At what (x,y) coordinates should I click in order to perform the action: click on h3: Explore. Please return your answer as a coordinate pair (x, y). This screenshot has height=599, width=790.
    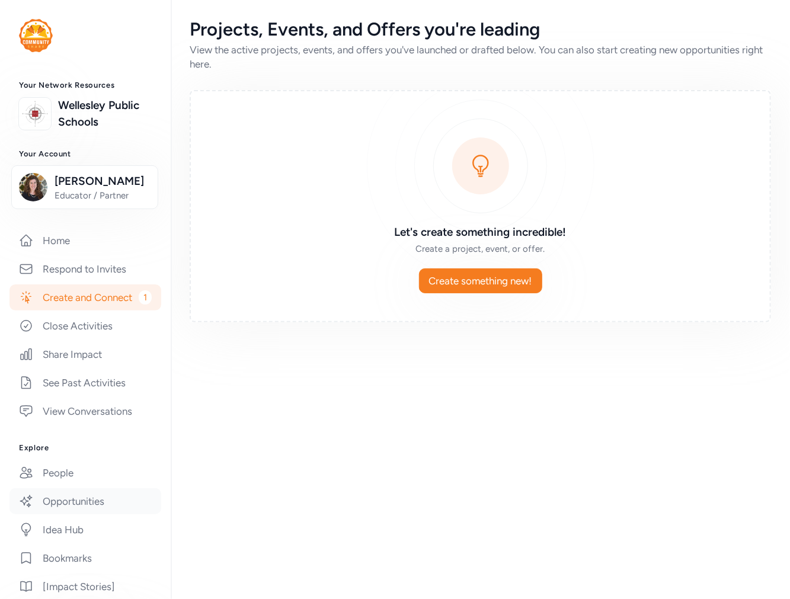
    Looking at the image, I should click on (85, 448).